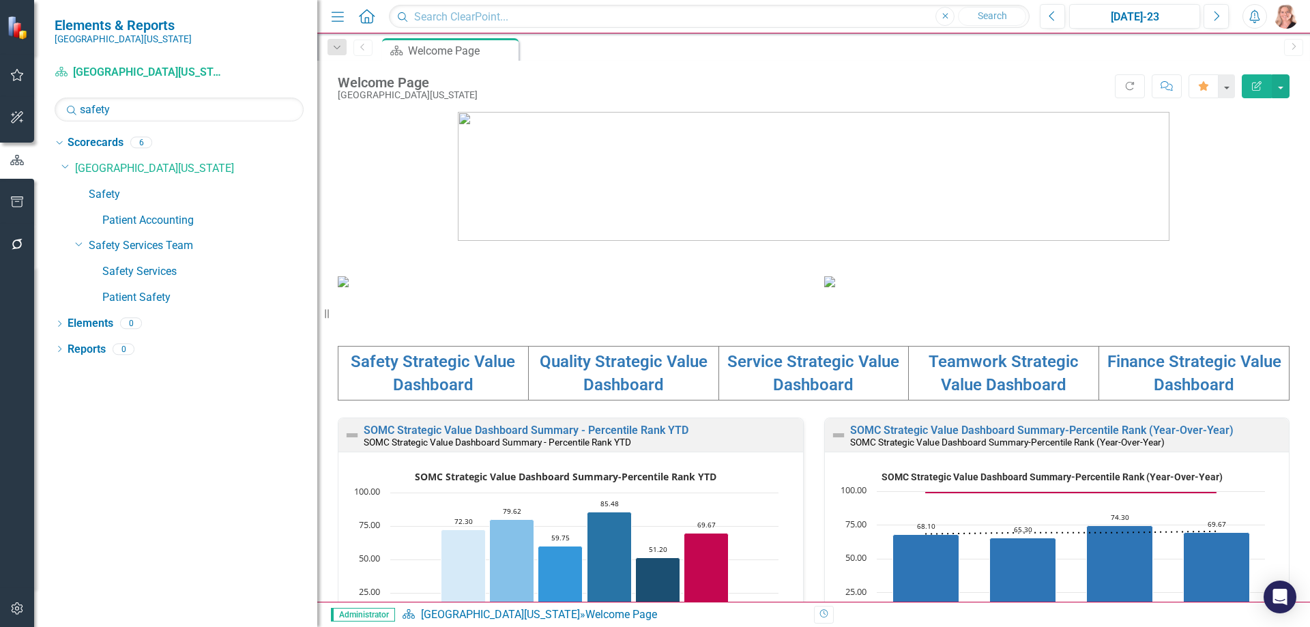 Image resolution: width=1310 pixels, height=627 pixels. I want to click on a: Teamwork Strategic Value Dashboard, so click(1004, 373).